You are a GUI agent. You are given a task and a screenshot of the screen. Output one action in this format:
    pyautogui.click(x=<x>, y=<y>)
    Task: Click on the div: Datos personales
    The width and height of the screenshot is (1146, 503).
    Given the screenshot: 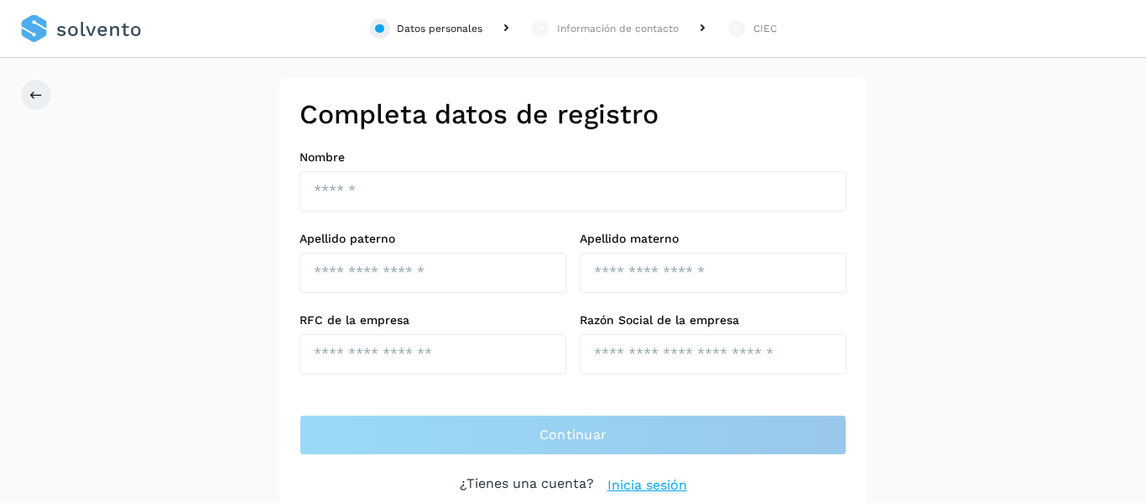 What is the action you would take?
    pyautogui.click(x=440, y=29)
    